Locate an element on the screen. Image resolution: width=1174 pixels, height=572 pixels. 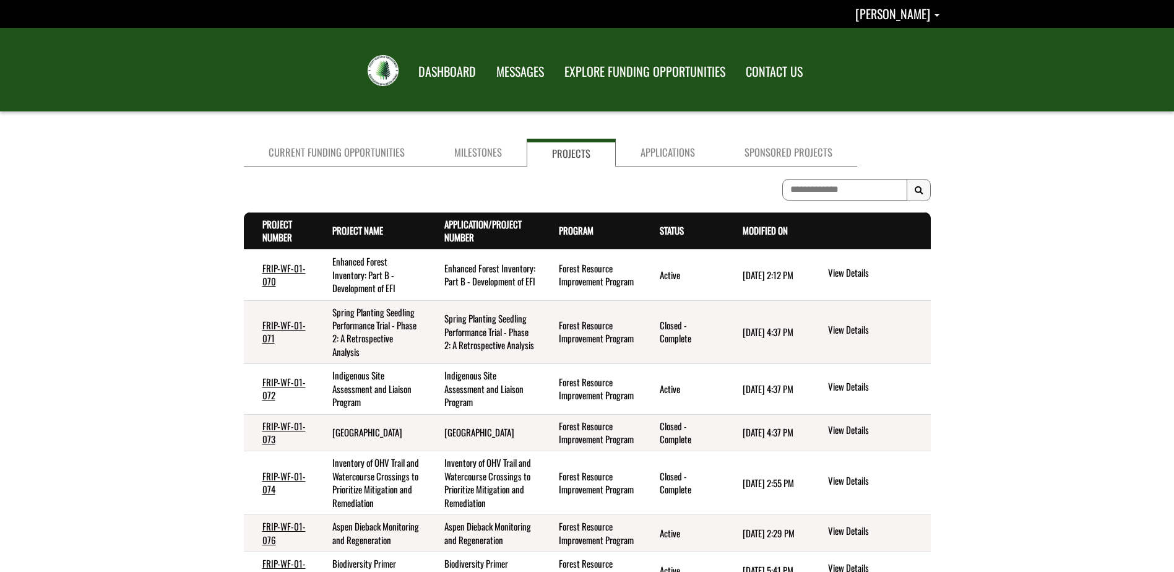
td: 7/25/2025 2:55 PM is located at coordinates (766, 483).